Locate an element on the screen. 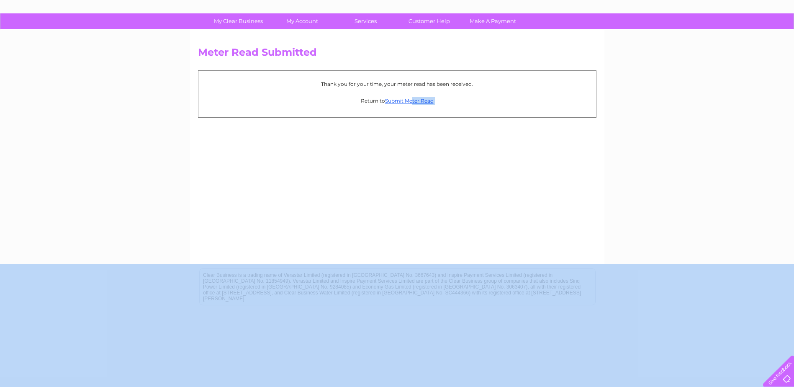 This screenshot has height=387, width=794. h2: Meter Read Submitted is located at coordinates (397, 54).